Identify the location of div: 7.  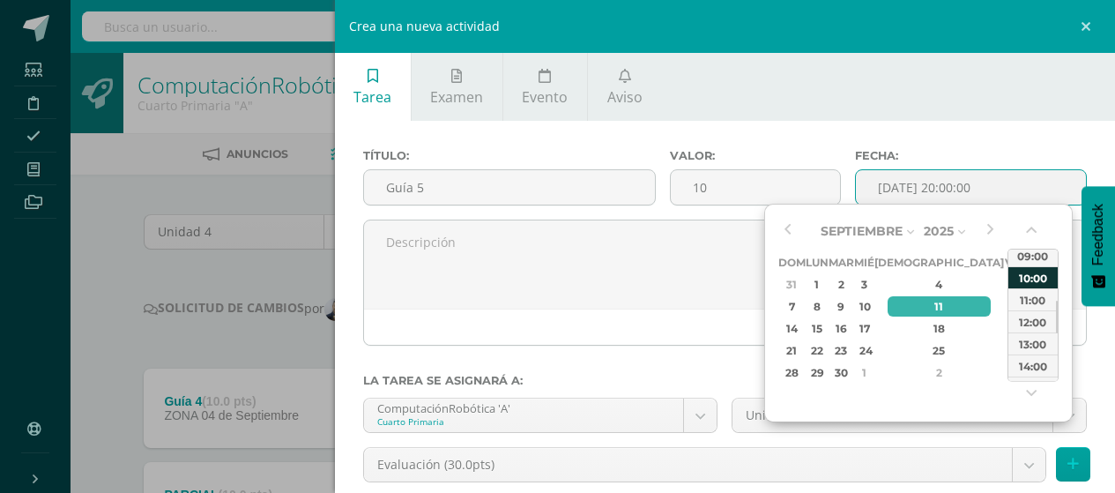
(791, 306).